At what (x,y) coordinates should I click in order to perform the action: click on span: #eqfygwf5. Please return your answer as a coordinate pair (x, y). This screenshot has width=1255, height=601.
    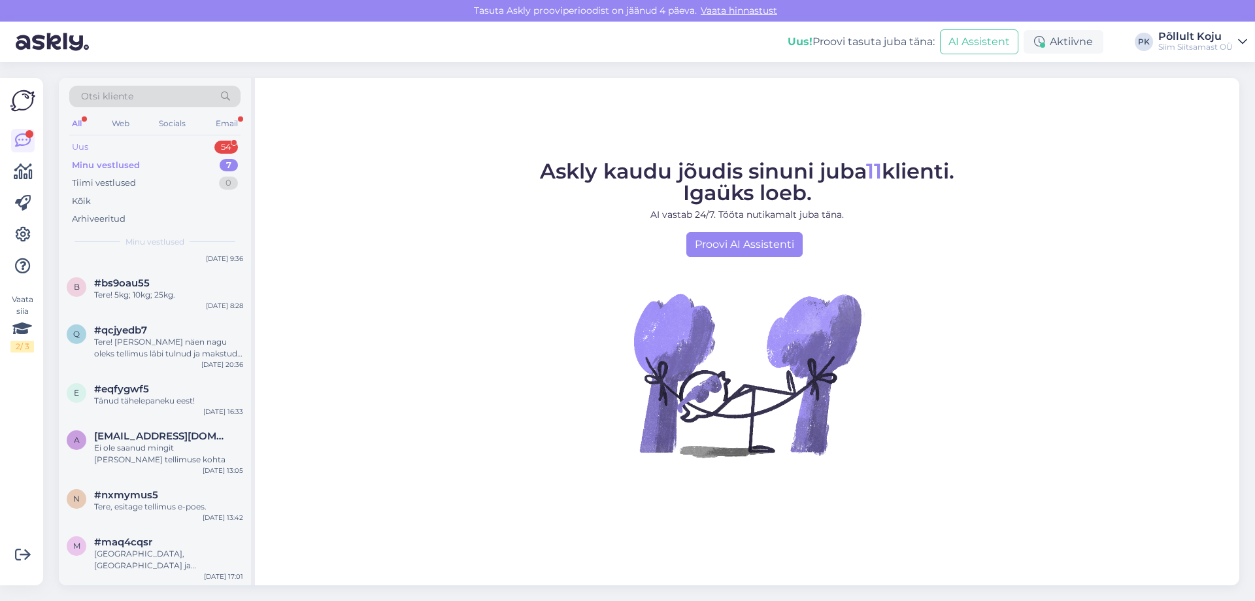
    Looking at the image, I should click on (122, 389).